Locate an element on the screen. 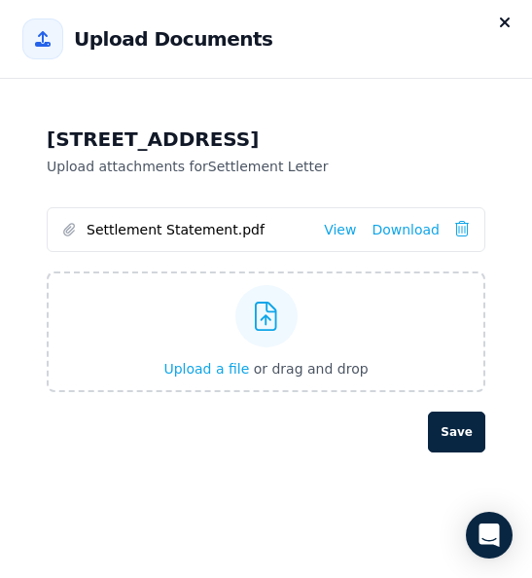 The width and height of the screenshot is (532, 578). button: Upload a file or drag and drop is located at coordinates (266, 369).